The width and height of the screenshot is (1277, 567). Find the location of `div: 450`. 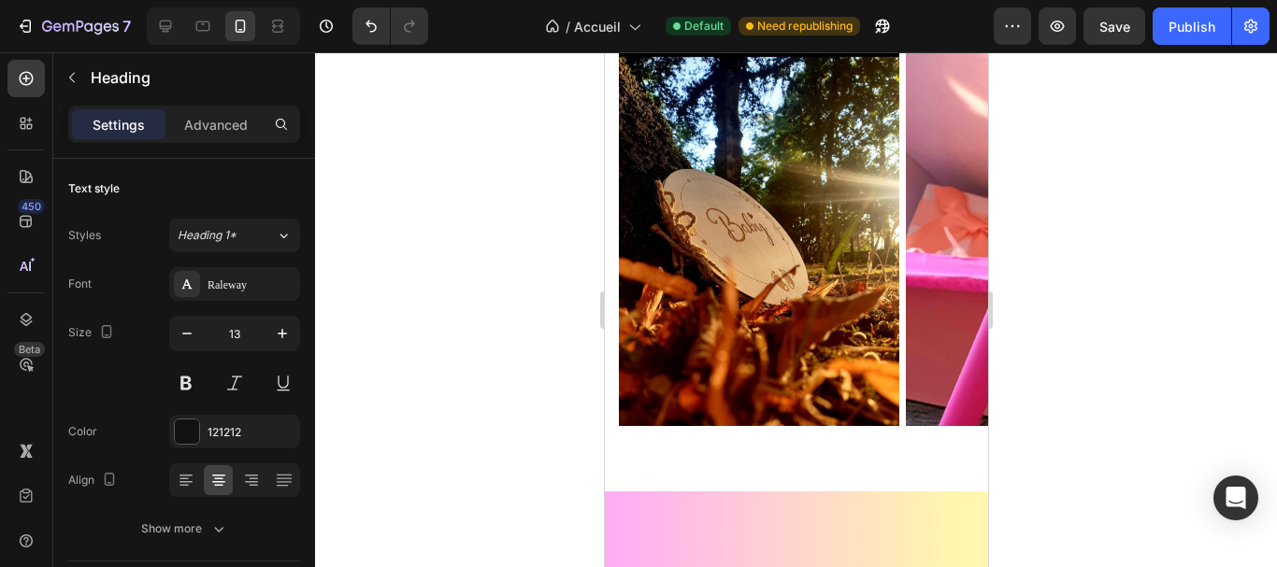

div: 450 is located at coordinates (31, 207).